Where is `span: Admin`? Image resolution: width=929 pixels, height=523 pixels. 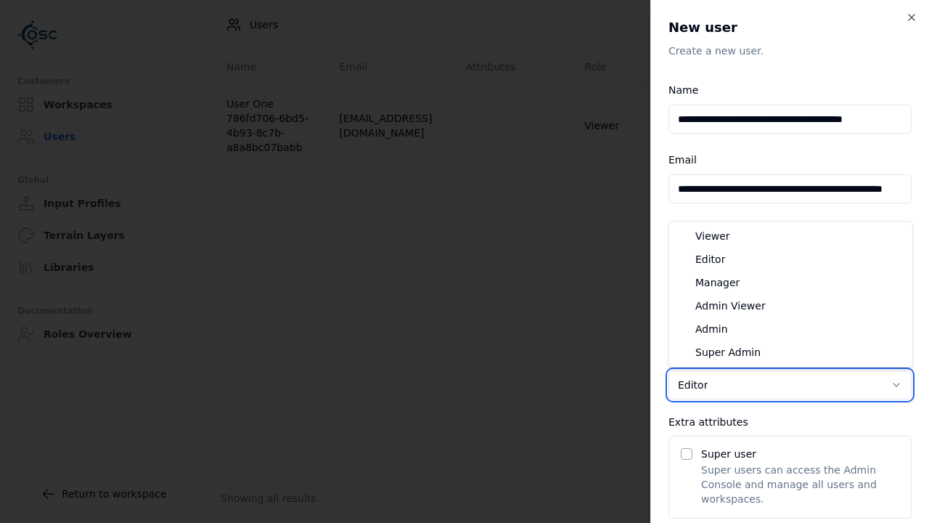 span: Admin is located at coordinates (711, 329).